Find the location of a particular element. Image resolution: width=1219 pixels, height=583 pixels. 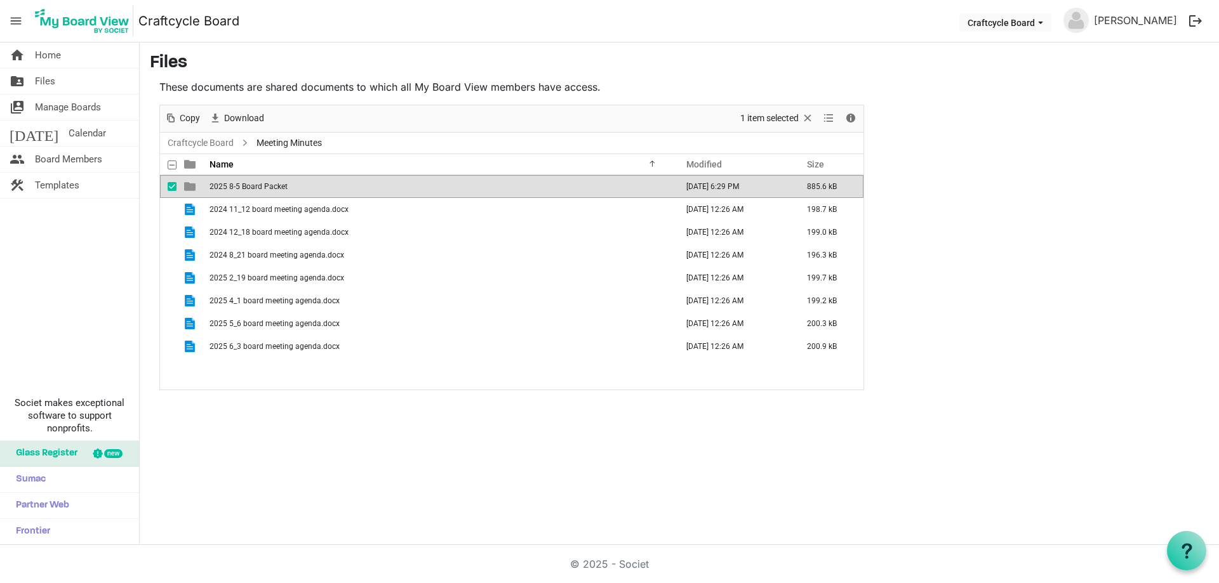

td: 2024 11_12 board meeting agenda.docx is template cell column header Name is located at coordinates (439, 209).